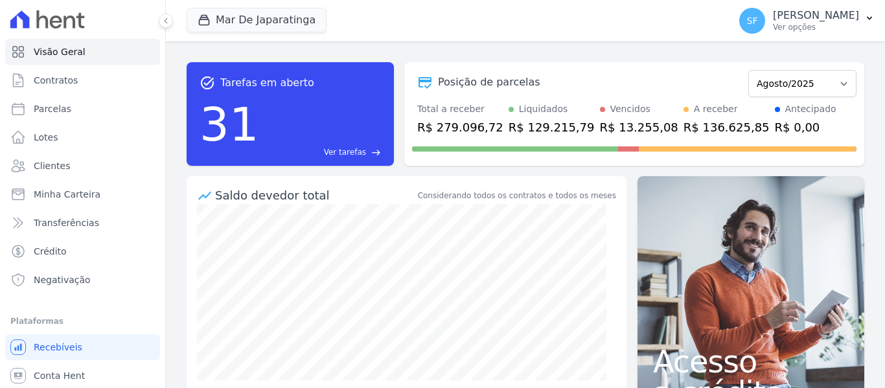  Describe the element at coordinates (82, 166) in the screenshot. I see `a: Clientes` at that location.